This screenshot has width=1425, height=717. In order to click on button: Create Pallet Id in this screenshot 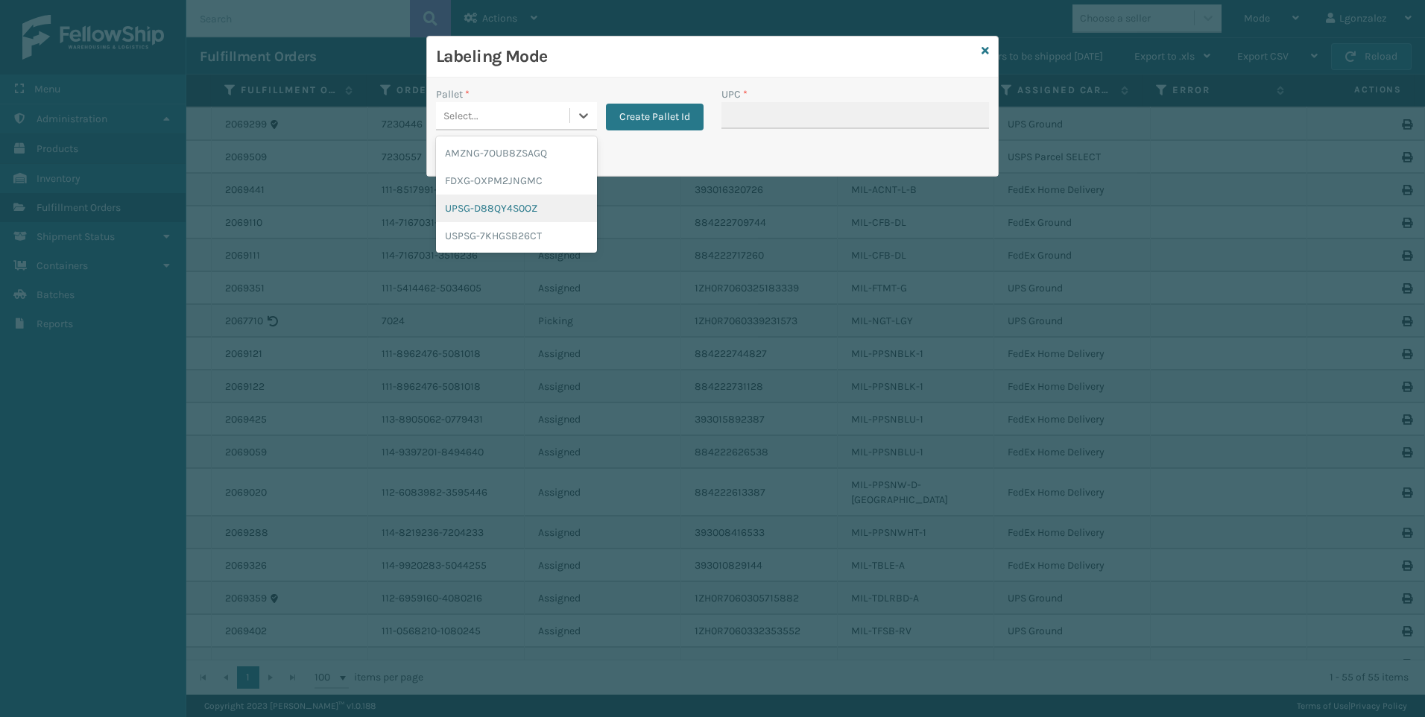, I will do `click(654, 117)`.